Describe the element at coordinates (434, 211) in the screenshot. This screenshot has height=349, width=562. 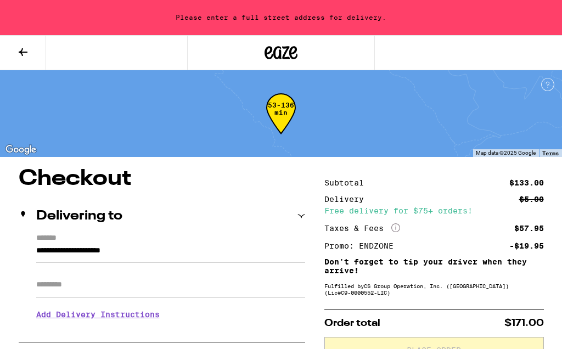
I see `div: Free delivery for $75+ orders!` at that location.